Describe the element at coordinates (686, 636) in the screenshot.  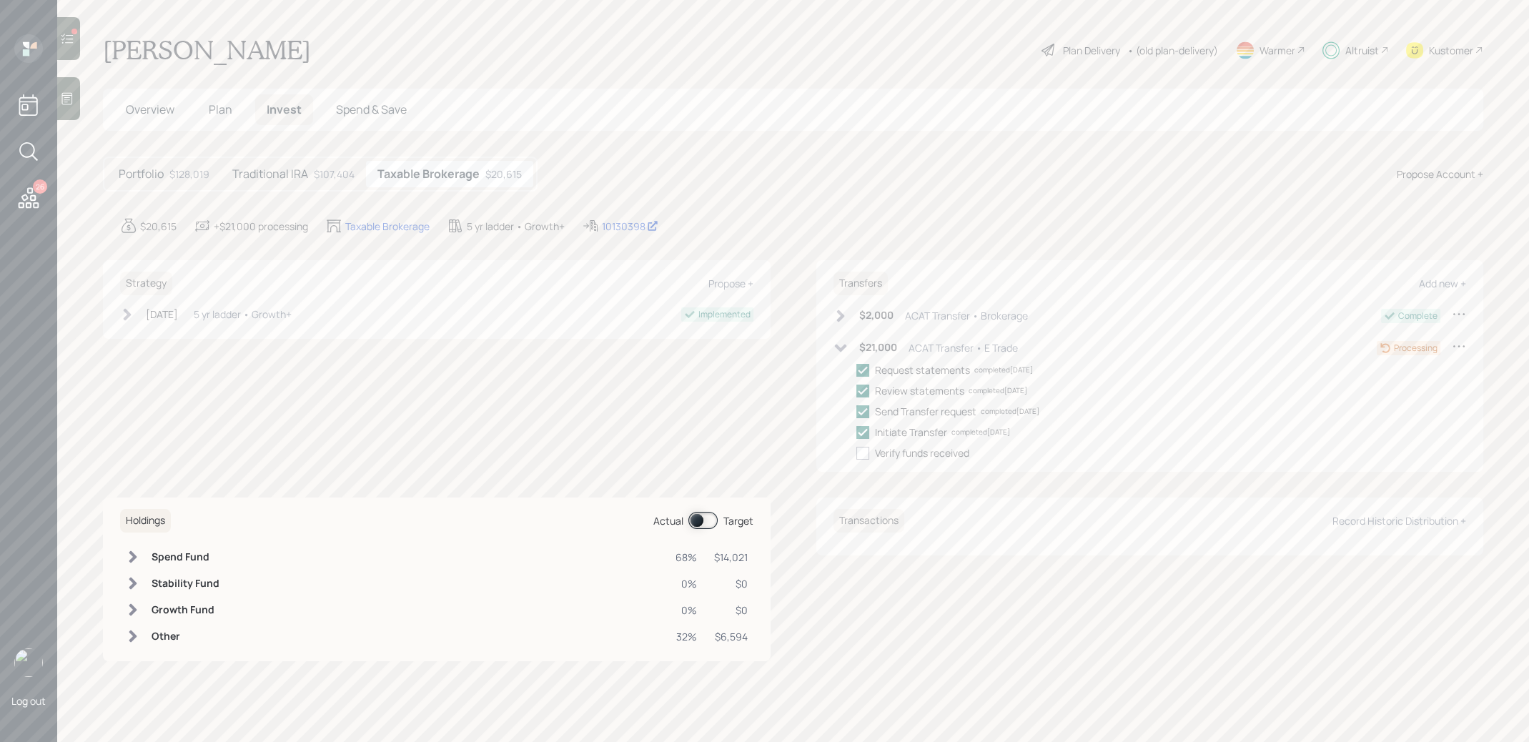
I see `div: 32%` at that location.